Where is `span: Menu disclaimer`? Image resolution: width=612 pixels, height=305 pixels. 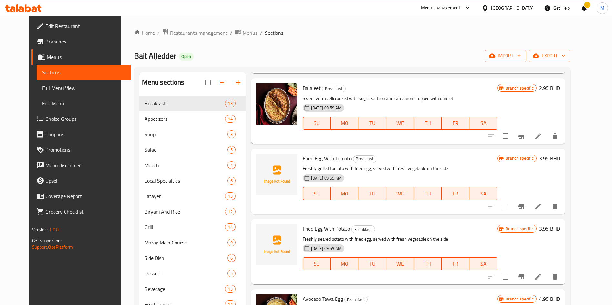 span: Menu disclaimer is located at coordinates (85, 165).